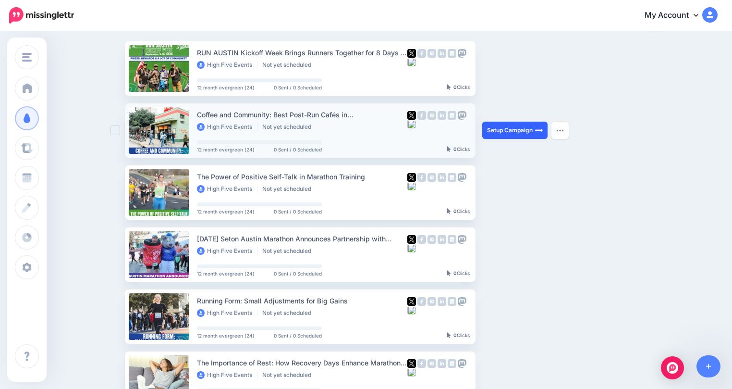 The image size is (732, 389). Describe the element at coordinates (27, 57) in the screenshot. I see `img: menu.png` at that location.